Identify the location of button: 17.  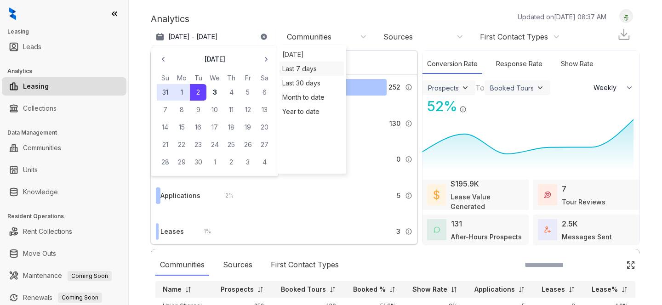
(215, 127).